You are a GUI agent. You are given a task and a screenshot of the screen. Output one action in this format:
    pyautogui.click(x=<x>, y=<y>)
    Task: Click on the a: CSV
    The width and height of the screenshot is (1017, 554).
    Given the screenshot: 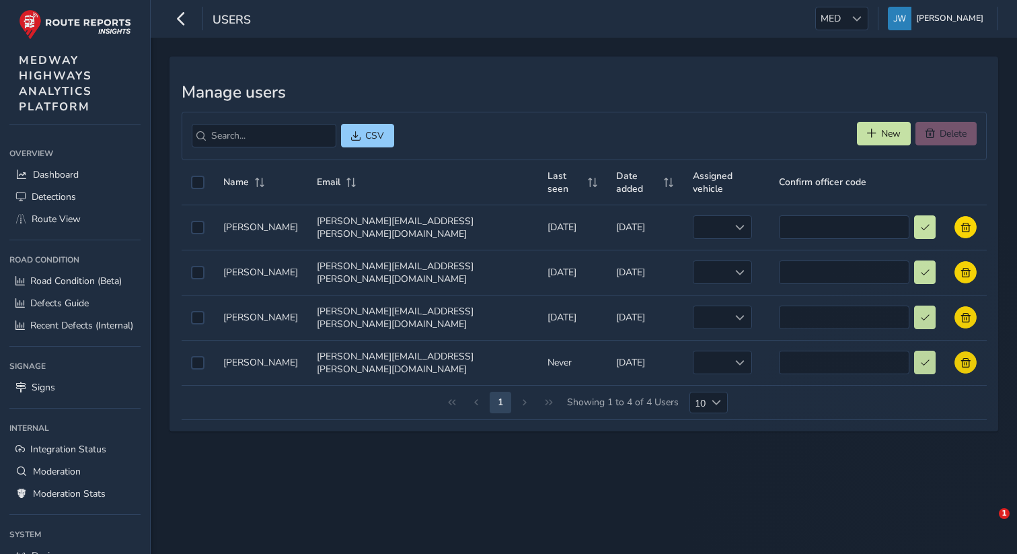 What is the action you would take?
    pyautogui.click(x=367, y=135)
    